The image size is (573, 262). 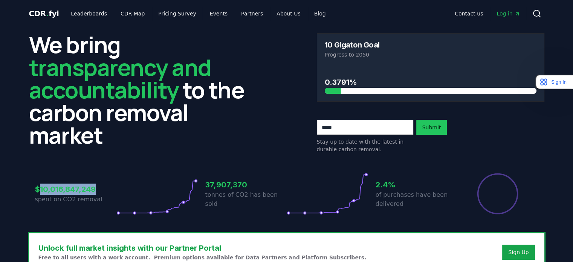 What do you see at coordinates (519, 252) in the screenshot?
I see `div: Sign Up` at bounding box center [519, 252].